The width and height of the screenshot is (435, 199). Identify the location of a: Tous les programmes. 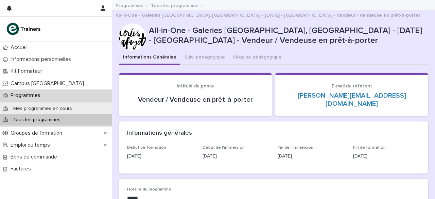
(175, 5).